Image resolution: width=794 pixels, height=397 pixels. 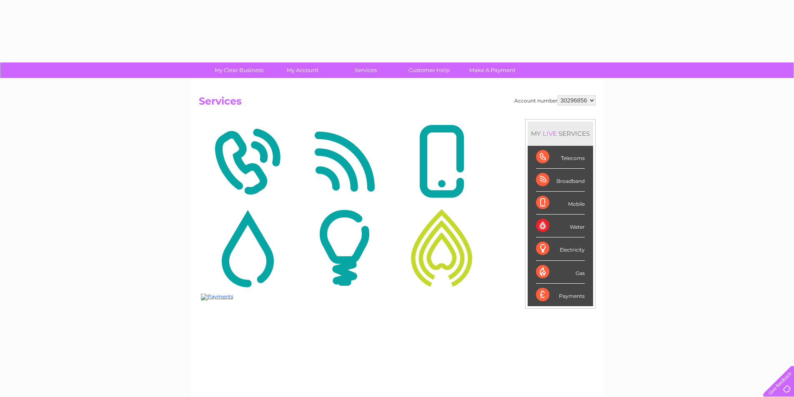 What do you see at coordinates (560, 249) in the screenshot?
I see `div: Electricity` at bounding box center [560, 249].